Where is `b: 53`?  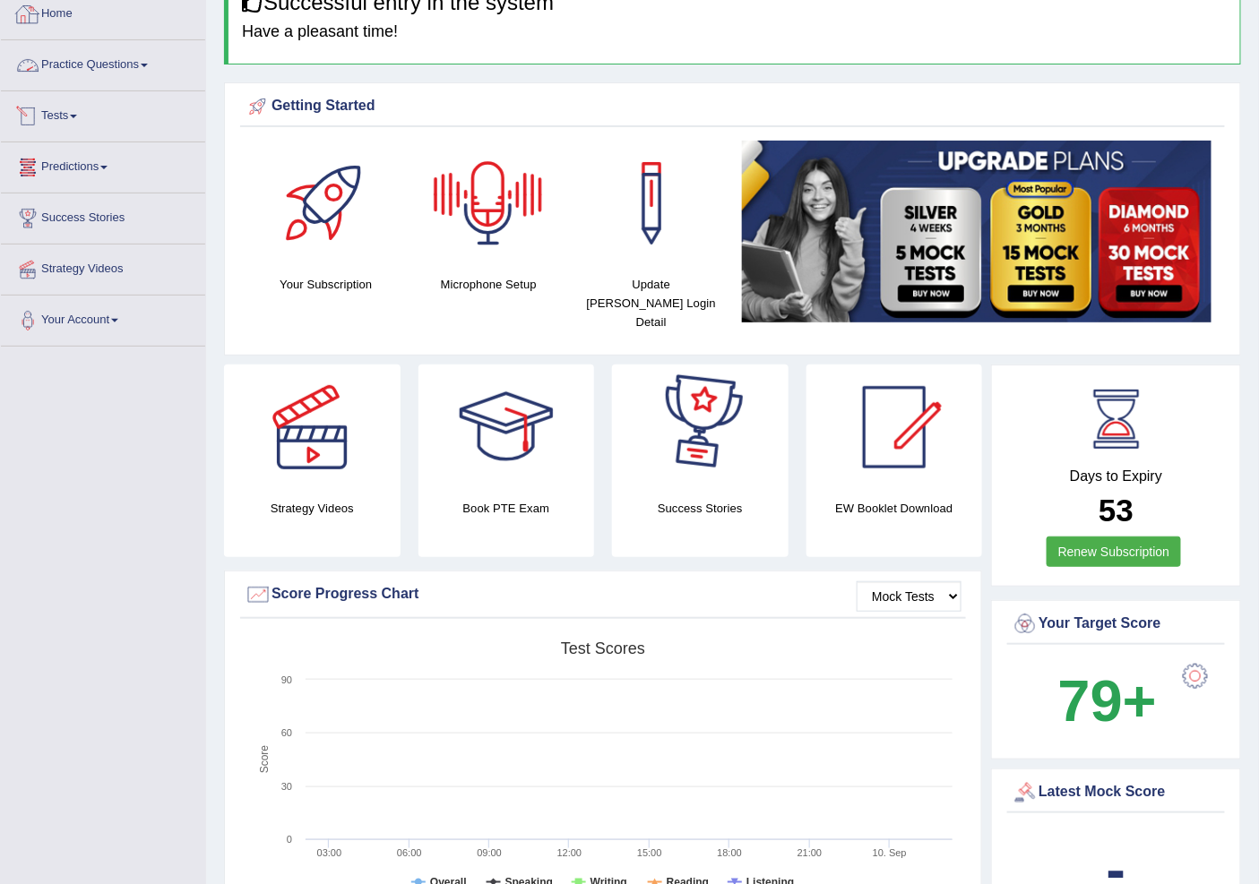
b: 53 is located at coordinates (1115, 510).